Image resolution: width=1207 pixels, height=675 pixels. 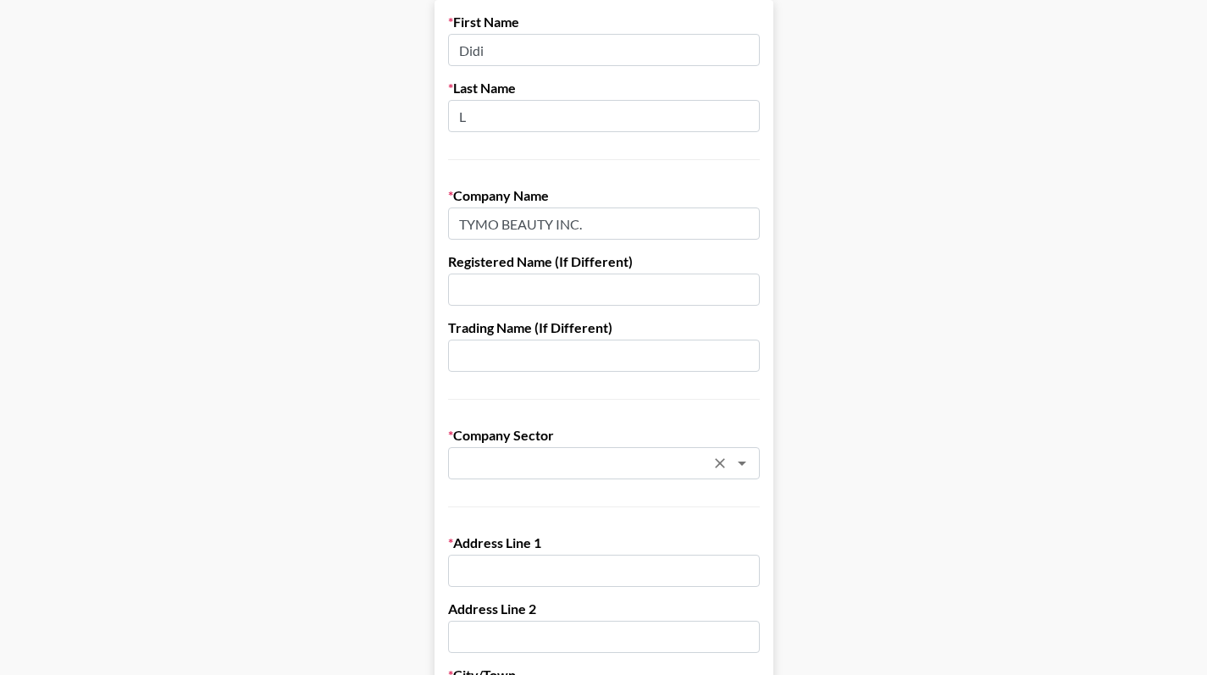 What do you see at coordinates (742, 464) in the screenshot?
I see `button: Open` at bounding box center [742, 464].